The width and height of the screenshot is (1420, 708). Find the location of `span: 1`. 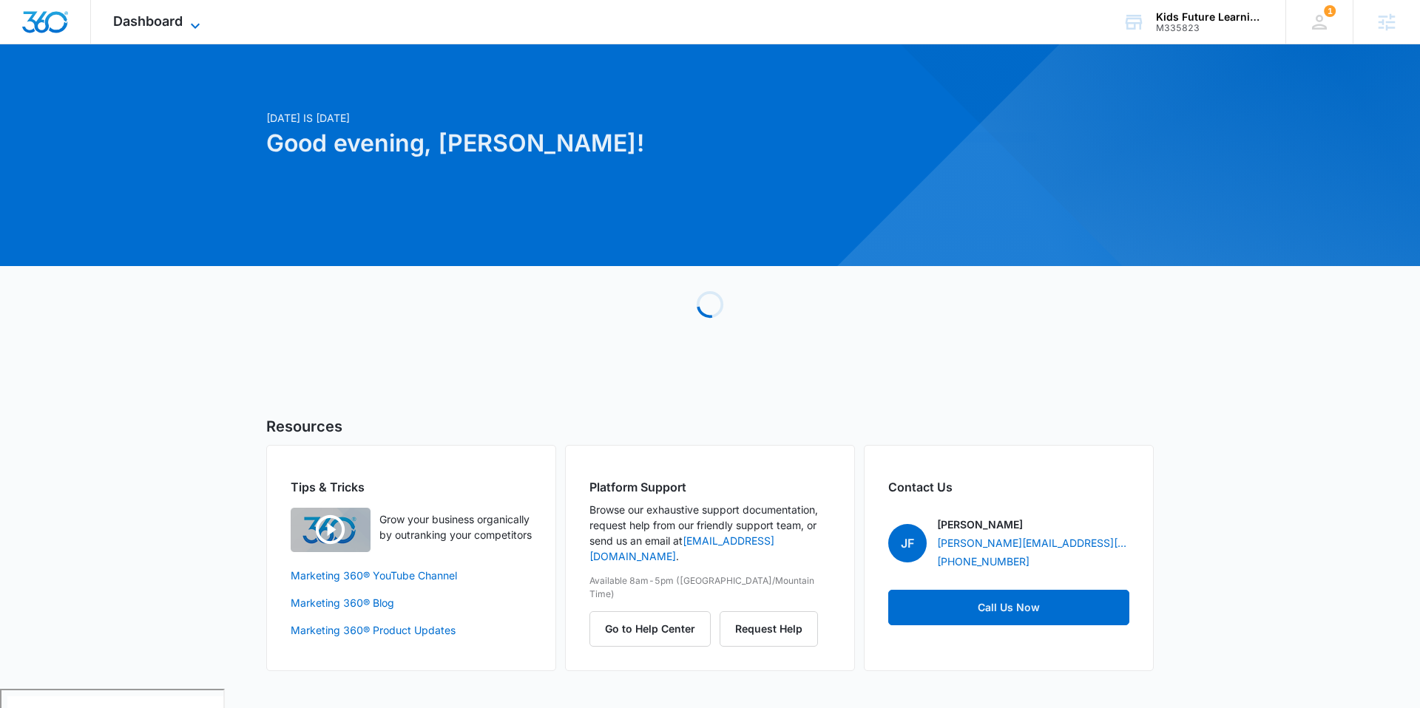

span: 1 is located at coordinates (1330, 11).